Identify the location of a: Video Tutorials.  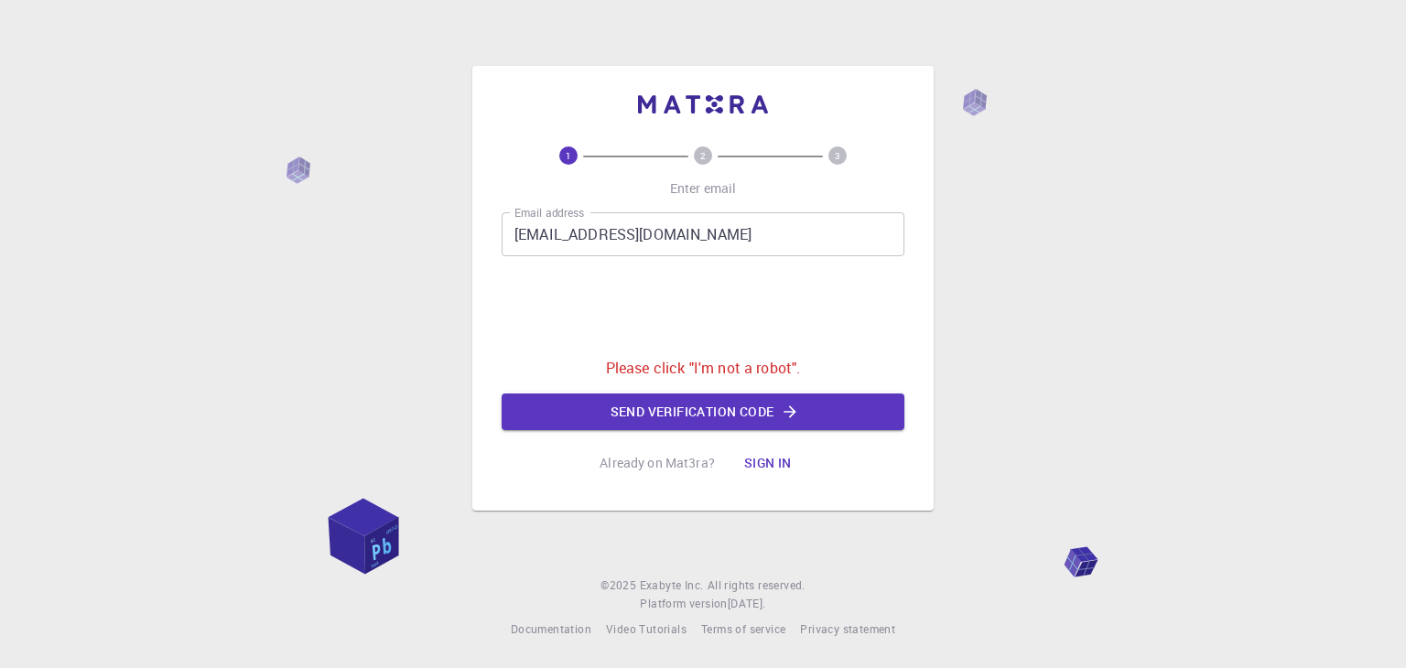
(646, 630).